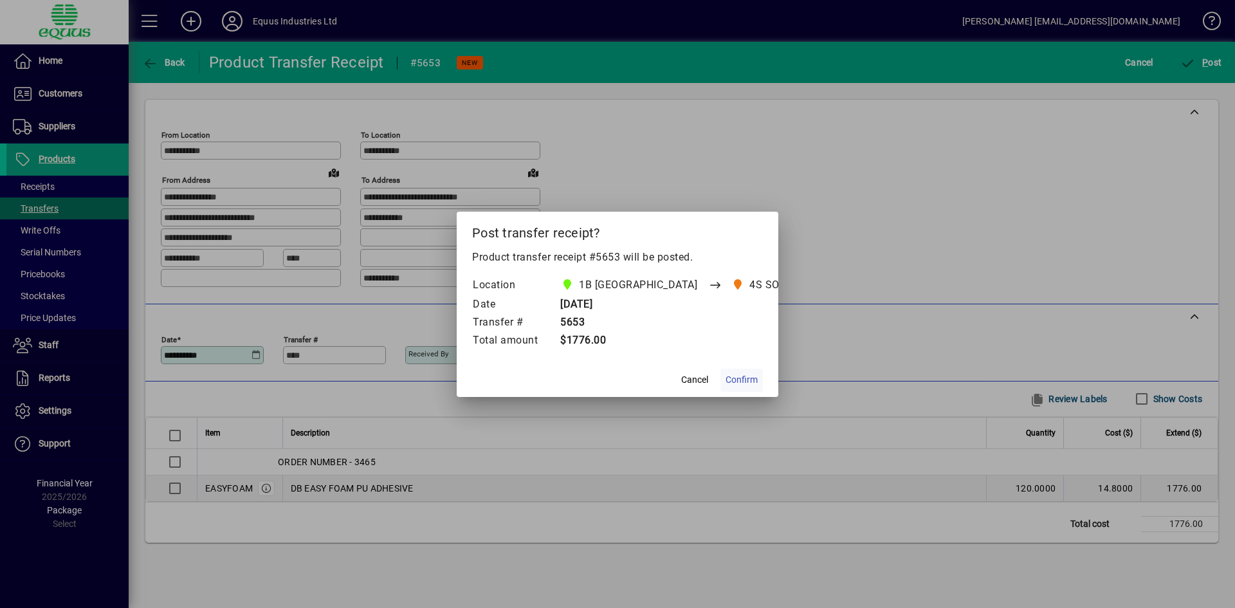  I want to click on span: 1B BLENHEIM, so click(630, 285).